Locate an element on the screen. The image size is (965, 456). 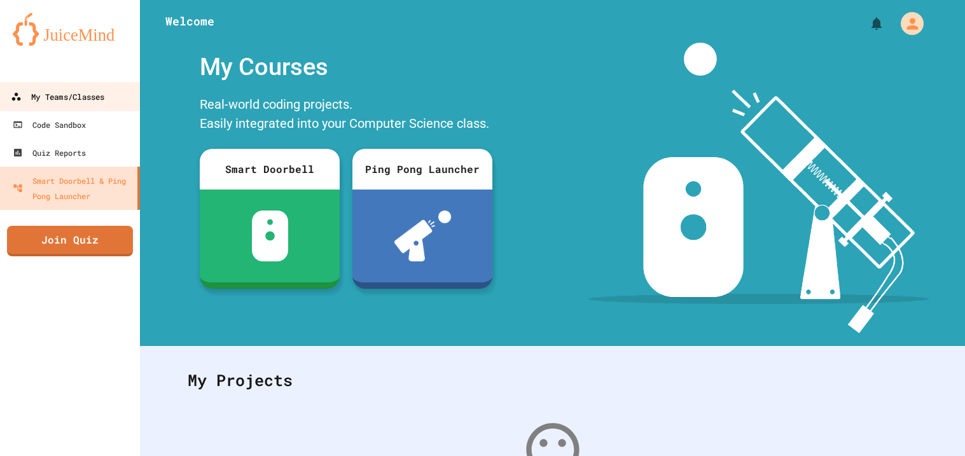
div: My Teams/Classes is located at coordinates (57, 97).